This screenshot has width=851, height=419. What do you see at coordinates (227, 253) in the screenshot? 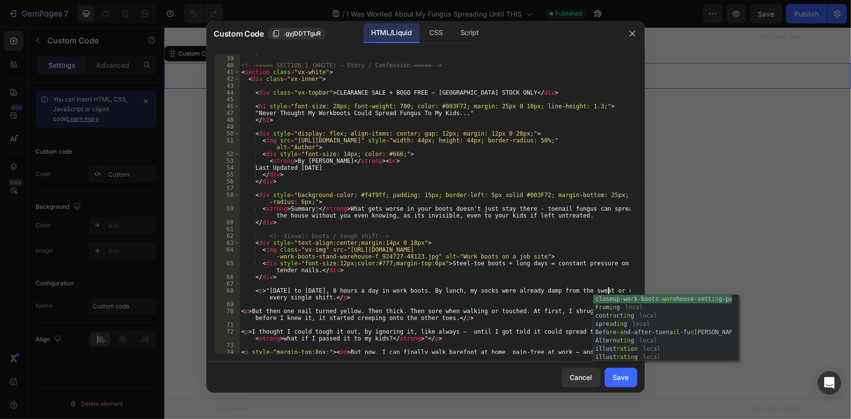
I see `div: 64` at bounding box center [227, 253].